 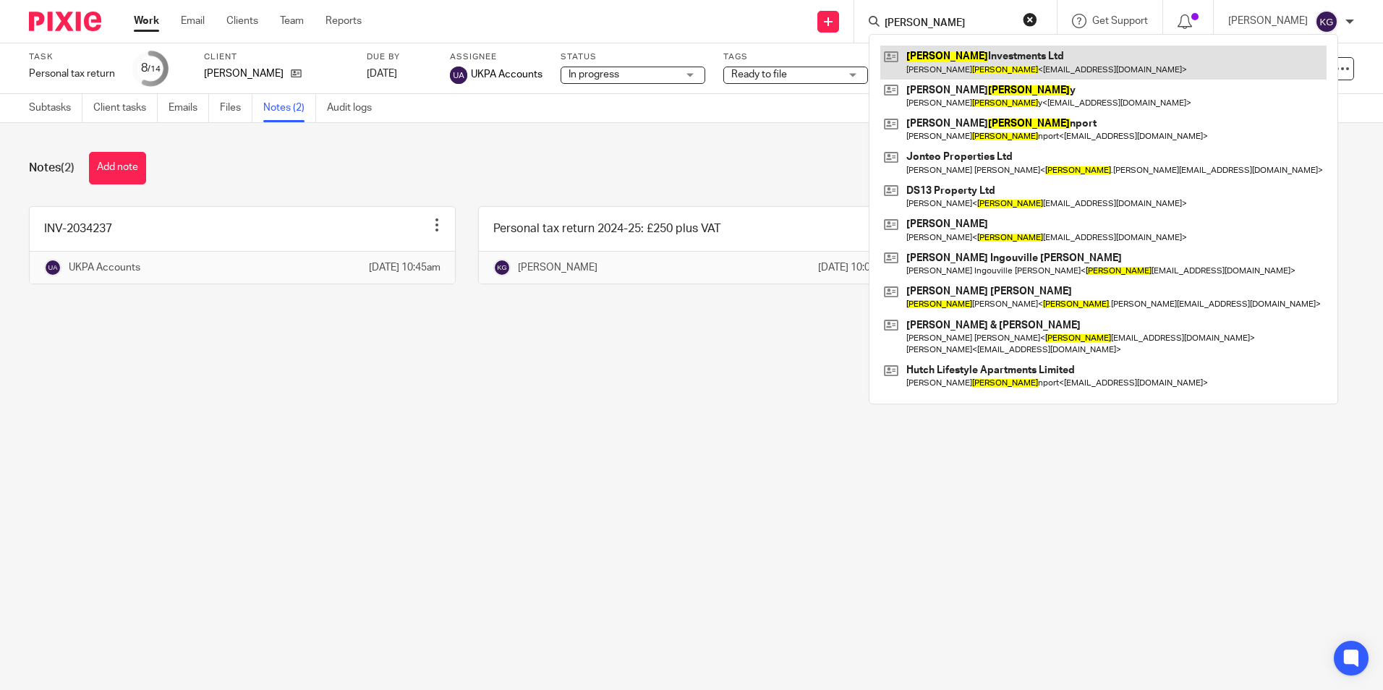 What do you see at coordinates (276, 57) in the screenshot?
I see `label: Client` at bounding box center [276, 57].